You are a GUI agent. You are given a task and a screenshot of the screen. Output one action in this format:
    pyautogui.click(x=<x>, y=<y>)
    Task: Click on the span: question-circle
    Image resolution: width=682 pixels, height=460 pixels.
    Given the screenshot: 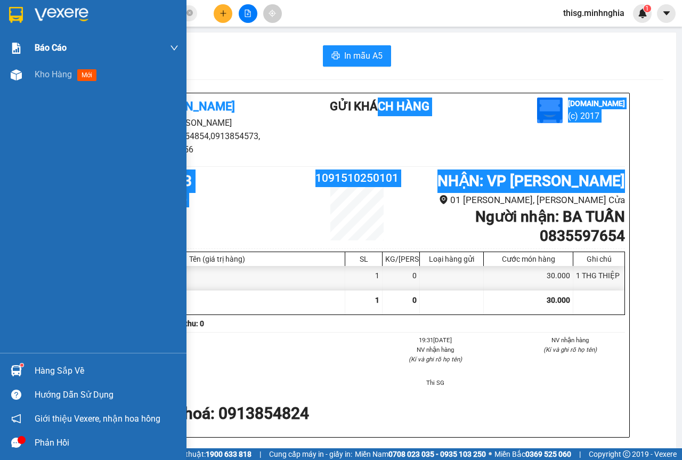 What is the action you would take?
    pyautogui.click(x=16, y=394)
    